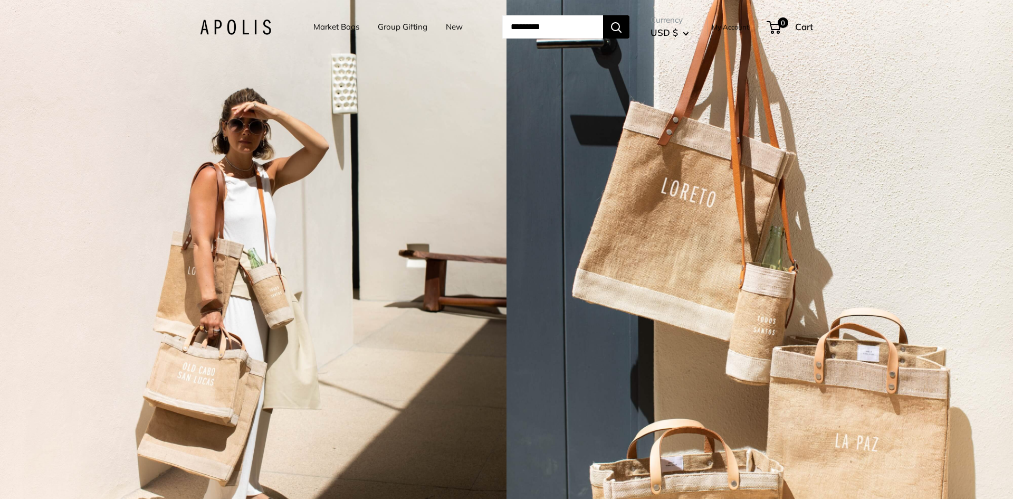 The width and height of the screenshot is (1013, 499). What do you see at coordinates (730, 27) in the screenshot?
I see `a: My Account` at bounding box center [730, 27].